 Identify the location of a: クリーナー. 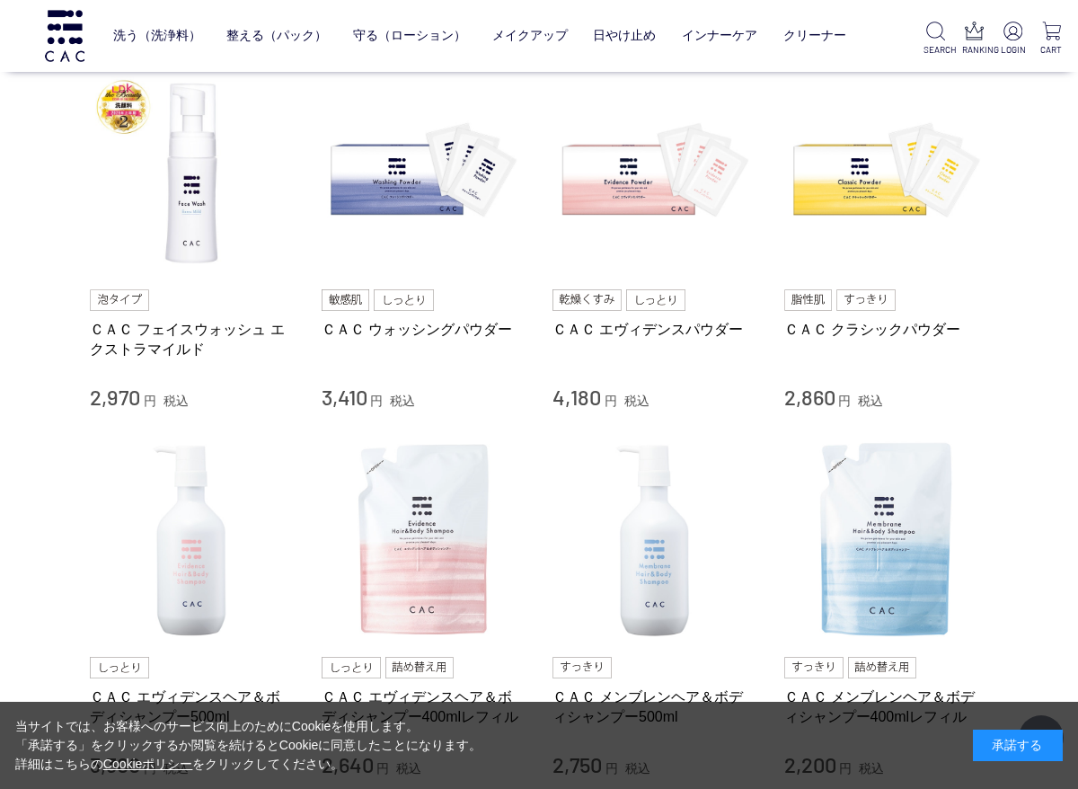
(815, 35).